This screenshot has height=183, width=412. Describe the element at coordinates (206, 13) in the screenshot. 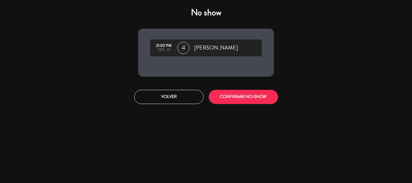

I see `h4: No show` at that location.